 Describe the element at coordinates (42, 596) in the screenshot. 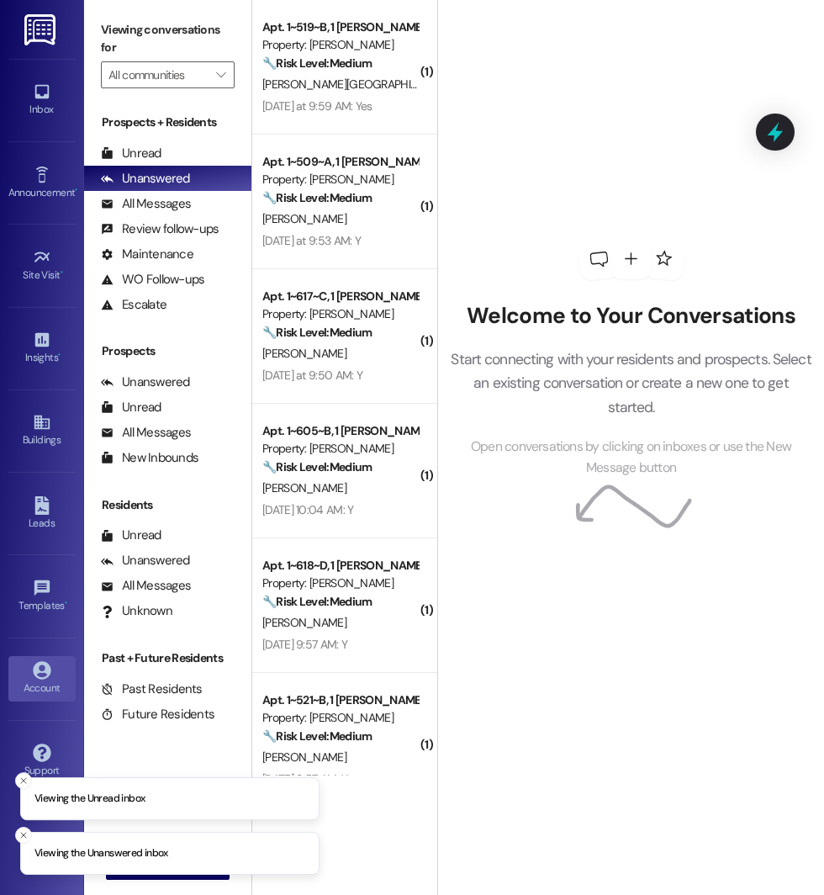

I see `a: Templates •` at that location.